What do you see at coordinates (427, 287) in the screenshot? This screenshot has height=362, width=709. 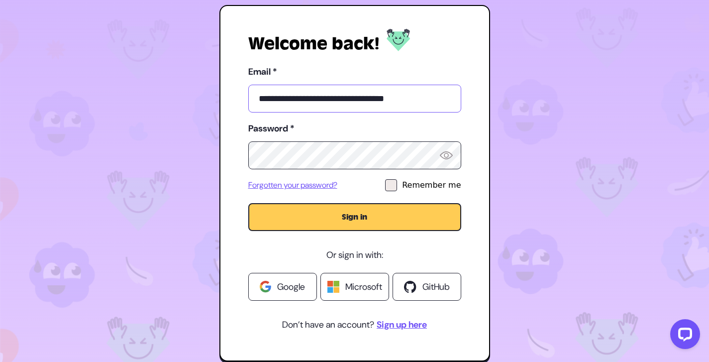 I see `a: GitHub` at bounding box center [427, 287].